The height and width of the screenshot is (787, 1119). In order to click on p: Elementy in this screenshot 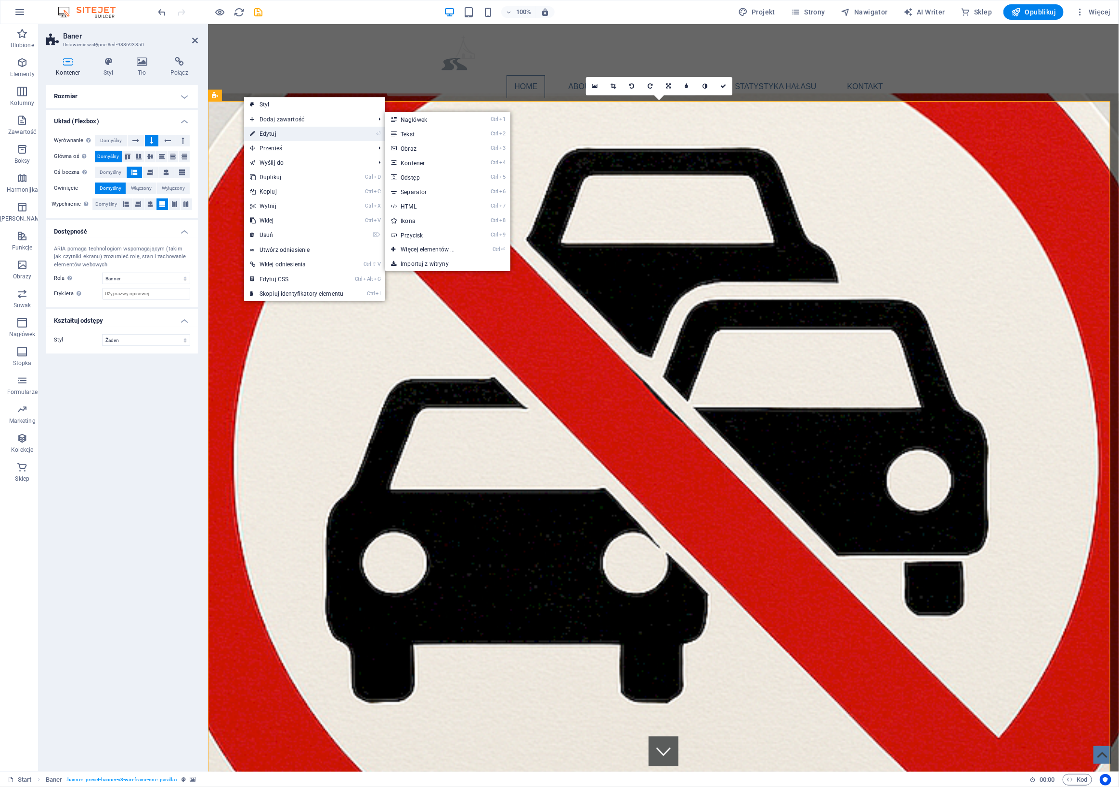, I will do `click(22, 74)`.